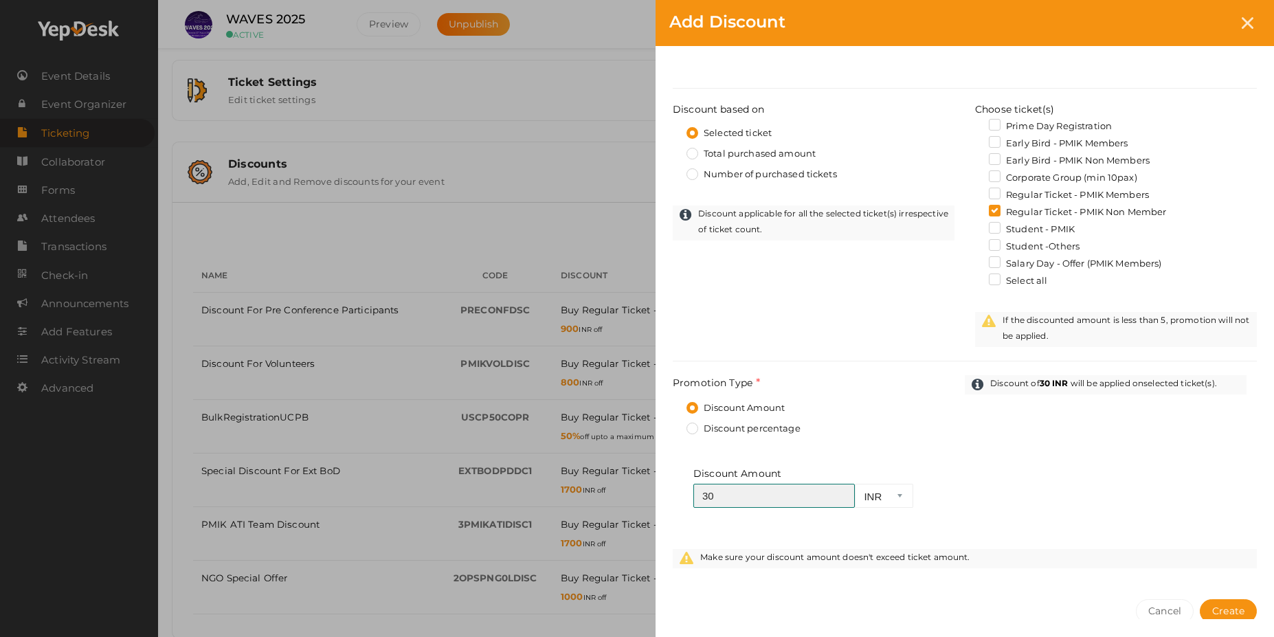 Image resolution: width=1274 pixels, height=637 pixels. What do you see at coordinates (718, 109) in the screenshot?
I see `label: Discount based on` at bounding box center [718, 109].